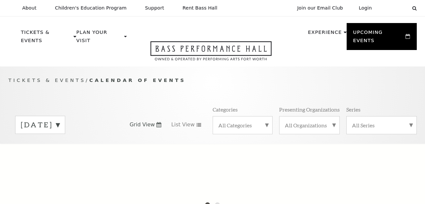  I want to click on p: Children's Education Program, so click(91, 8).